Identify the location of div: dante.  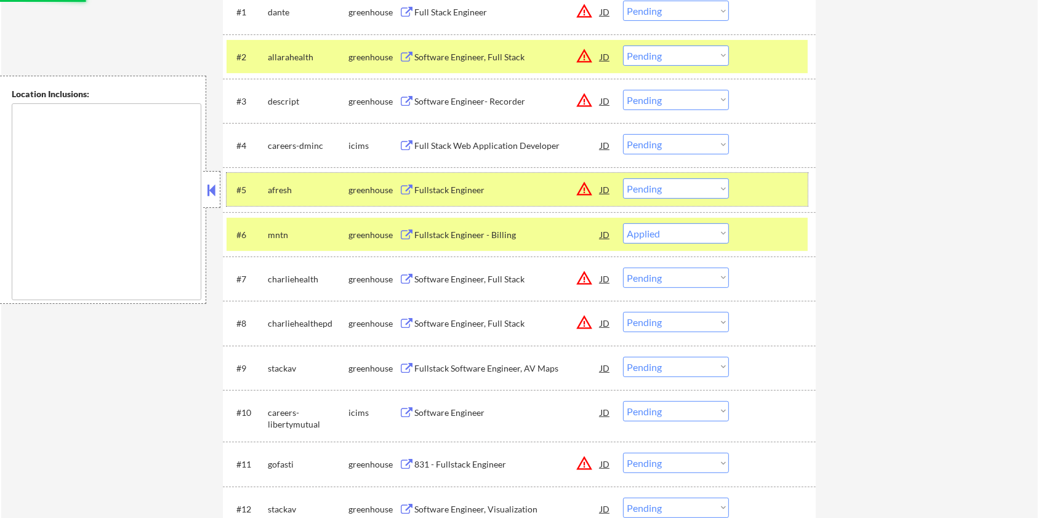
(308, 12).